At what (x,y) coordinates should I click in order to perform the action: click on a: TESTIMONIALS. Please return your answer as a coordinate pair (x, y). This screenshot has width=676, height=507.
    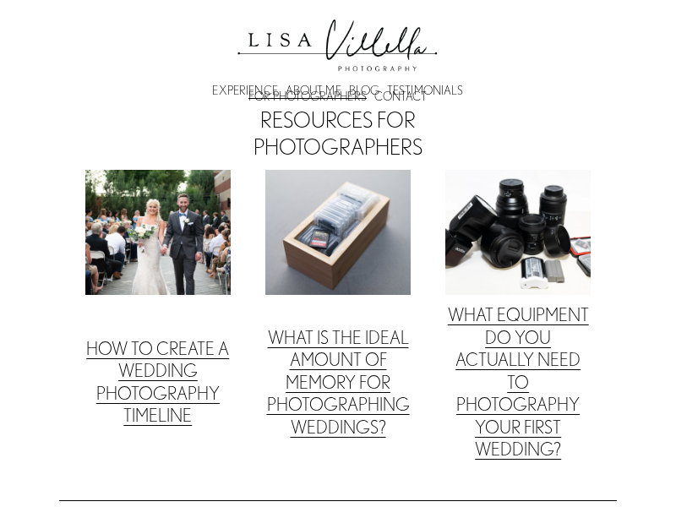
    Looking at the image, I should click on (425, 90).